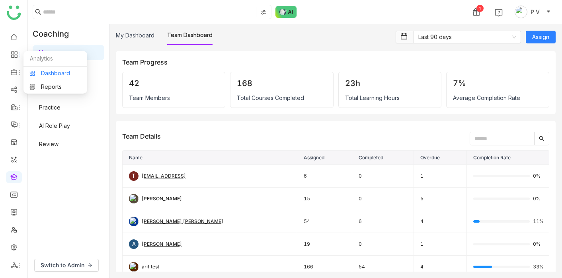 The image size is (562, 278). Describe the element at coordinates (50, 107) in the screenshot. I see `a: Practice` at that location.